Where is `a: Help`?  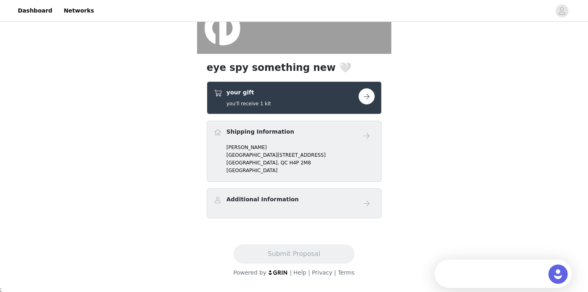
a: Help is located at coordinates (300, 272).